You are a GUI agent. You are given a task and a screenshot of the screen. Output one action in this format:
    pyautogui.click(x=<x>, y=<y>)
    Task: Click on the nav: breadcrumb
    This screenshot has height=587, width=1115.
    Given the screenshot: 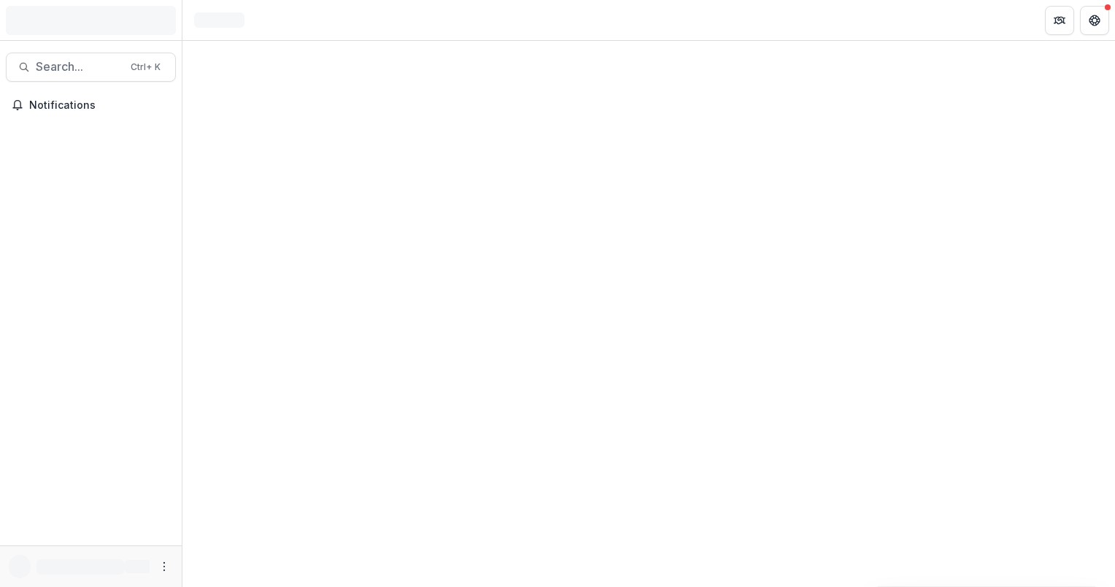 What is the action you would take?
    pyautogui.click(x=219, y=20)
    